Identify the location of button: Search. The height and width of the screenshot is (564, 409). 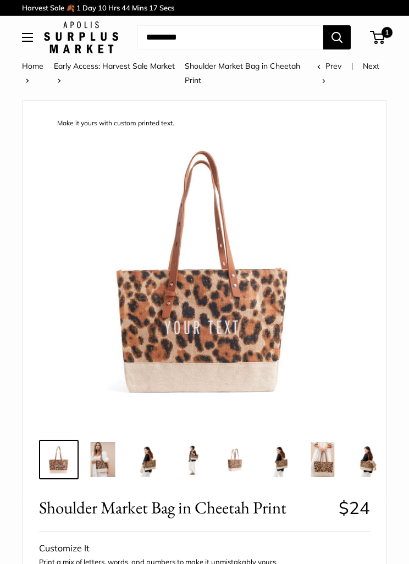
(337, 37).